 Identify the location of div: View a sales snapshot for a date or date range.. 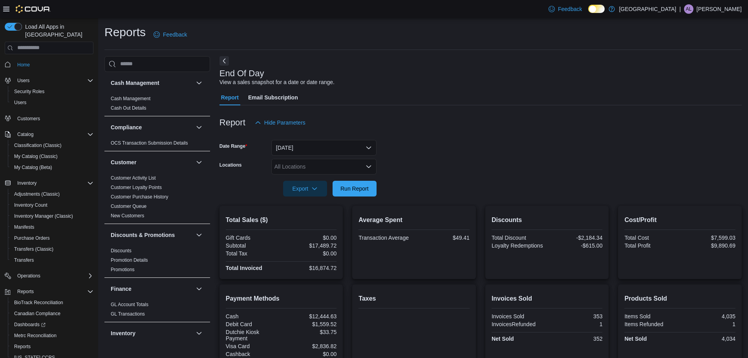
(277, 82).